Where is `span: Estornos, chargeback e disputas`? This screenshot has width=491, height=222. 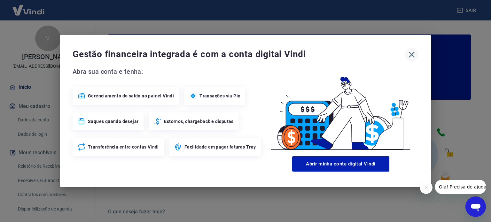 span: Estornos, chargeback e disputas is located at coordinates (198, 121).